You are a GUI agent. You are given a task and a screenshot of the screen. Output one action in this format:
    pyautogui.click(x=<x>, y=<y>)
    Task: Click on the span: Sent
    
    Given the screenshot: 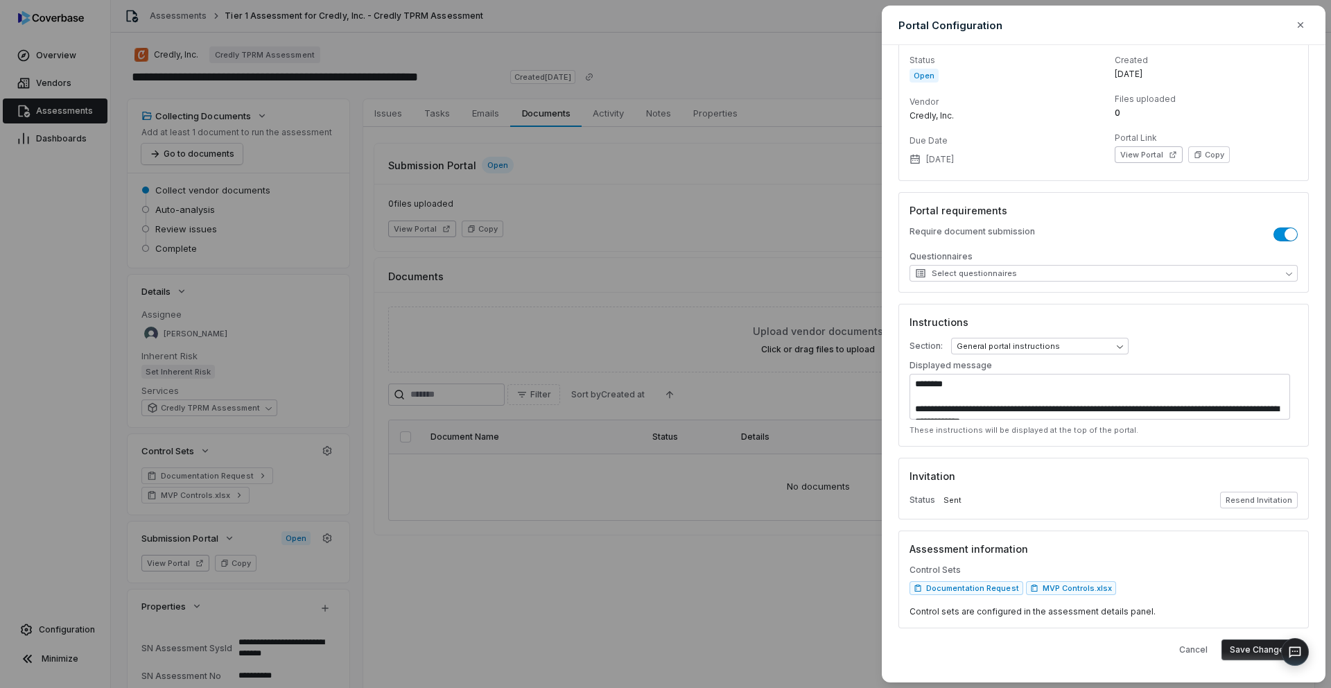 What is the action you would take?
    pyautogui.click(x=952, y=500)
    